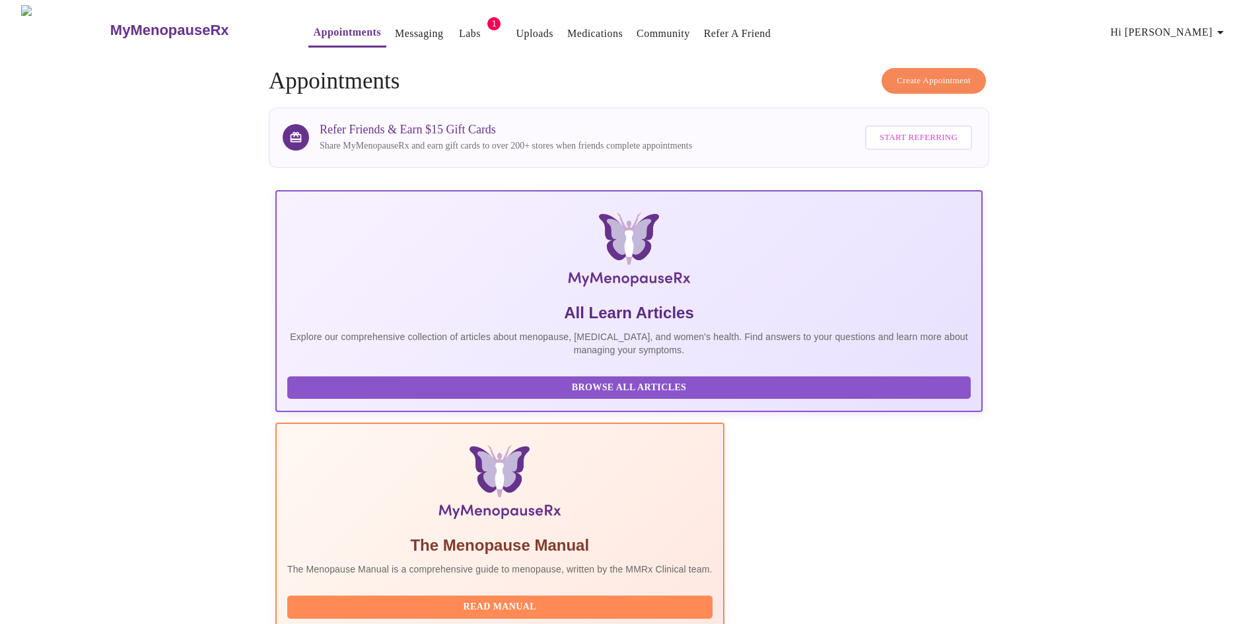 The image size is (1258, 624). What do you see at coordinates (494, 24) in the screenshot?
I see `span: 1` at bounding box center [494, 24].